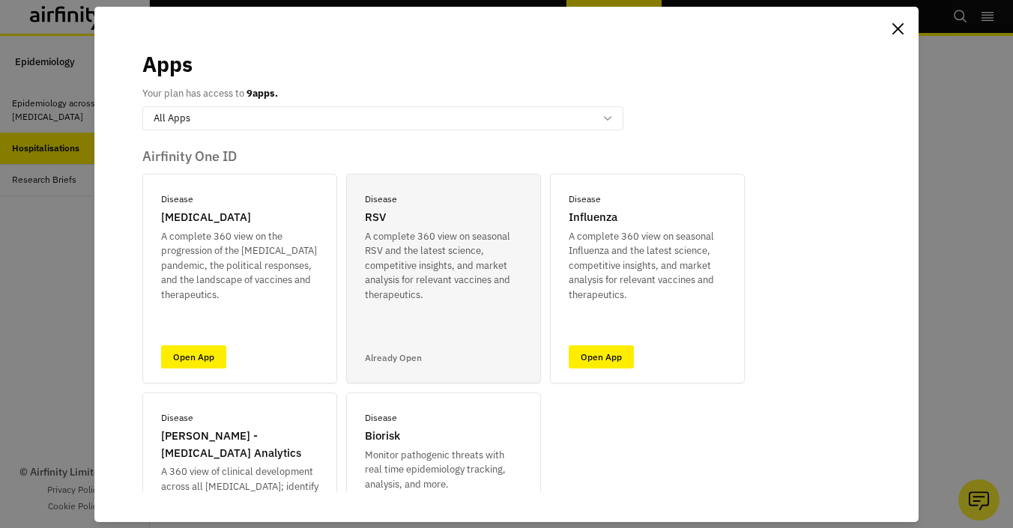 The height and width of the screenshot is (528, 1013). Describe the element at coordinates (167, 64) in the screenshot. I see `p: Apps` at that location.